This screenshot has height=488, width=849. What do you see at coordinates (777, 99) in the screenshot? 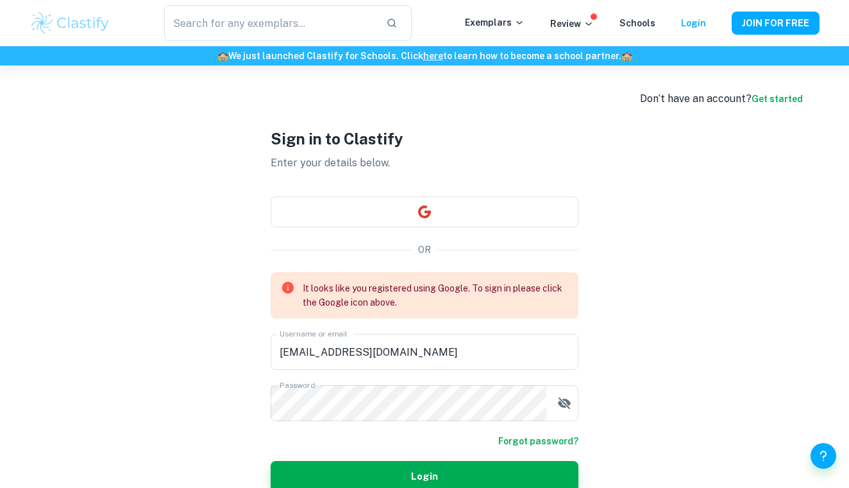
I see `a: Get started` at bounding box center [777, 99].